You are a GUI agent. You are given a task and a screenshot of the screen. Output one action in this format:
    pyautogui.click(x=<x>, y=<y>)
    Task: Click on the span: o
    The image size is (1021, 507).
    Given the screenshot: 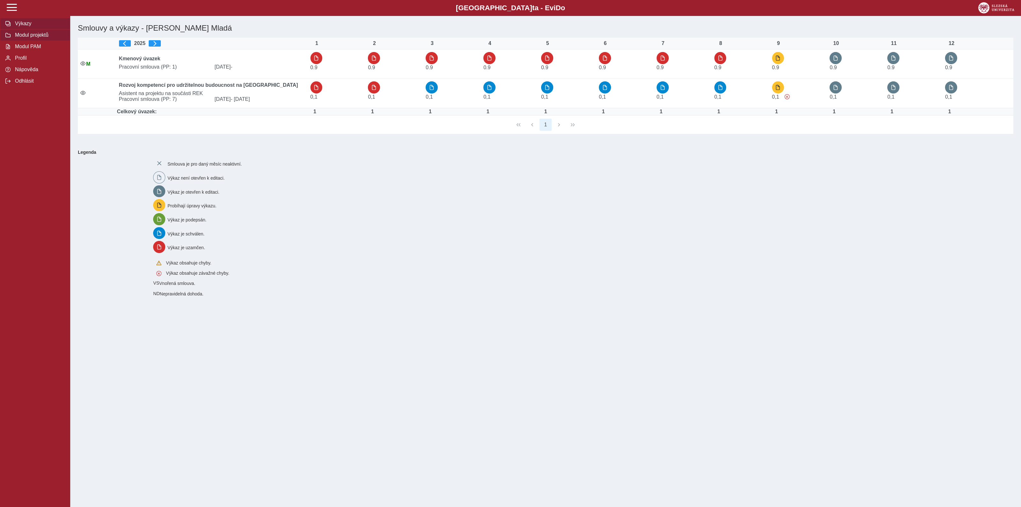 What is the action you would take?
    pyautogui.click(x=563, y=8)
    